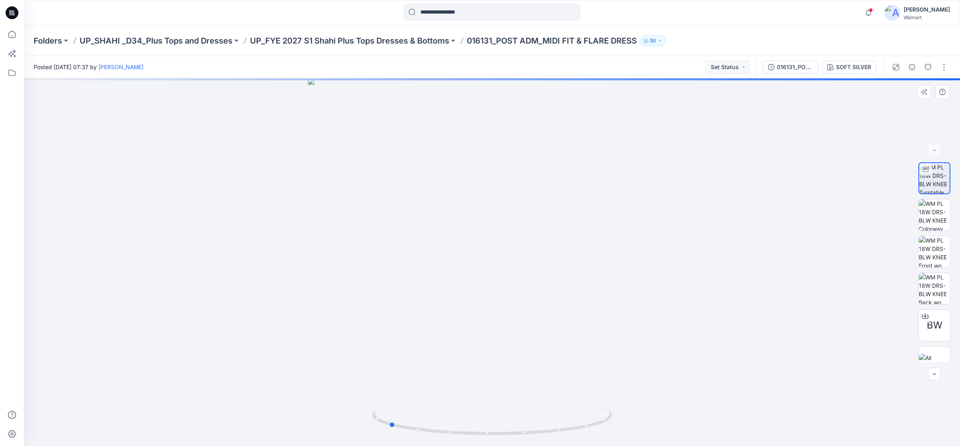  Describe the element at coordinates (892, 13) in the screenshot. I see `img: avatar` at that location.